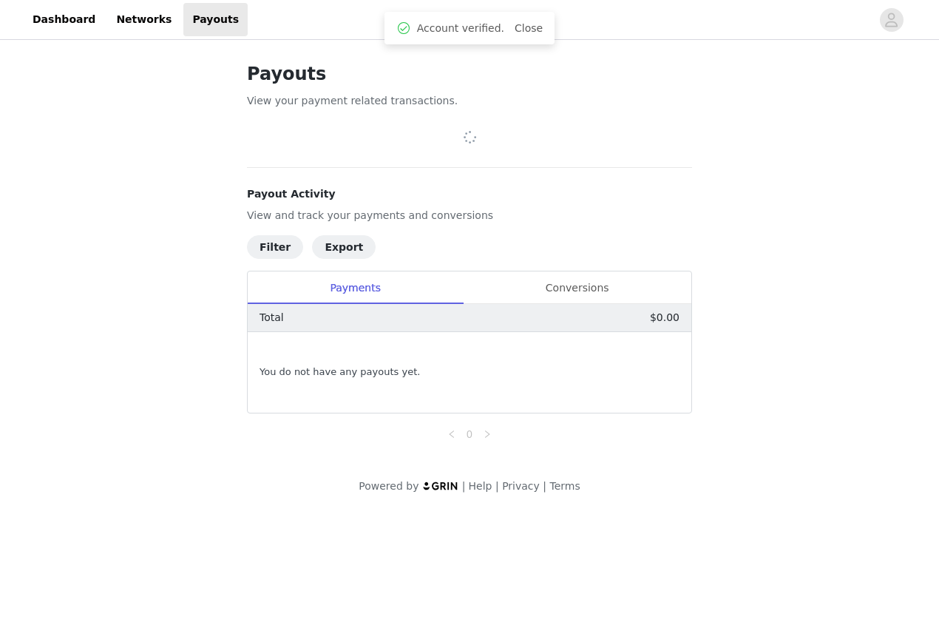 This screenshot has height=628, width=939. I want to click on button: Filter, so click(275, 247).